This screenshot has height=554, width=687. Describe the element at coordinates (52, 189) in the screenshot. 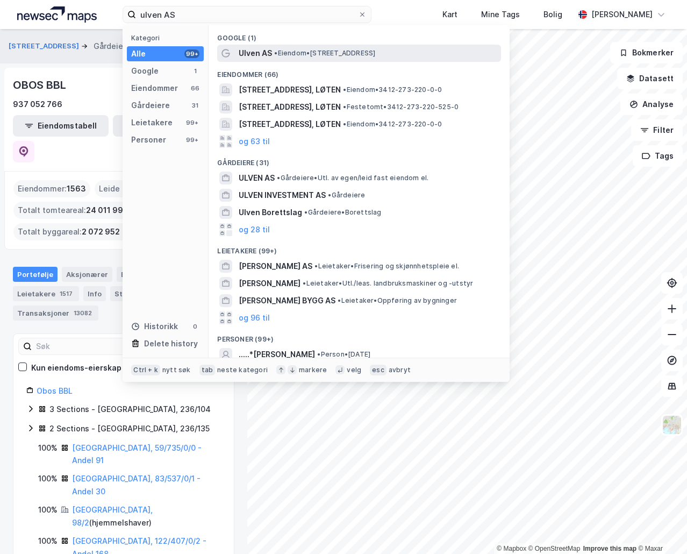

I see `div: Eiendommer :` at that location.